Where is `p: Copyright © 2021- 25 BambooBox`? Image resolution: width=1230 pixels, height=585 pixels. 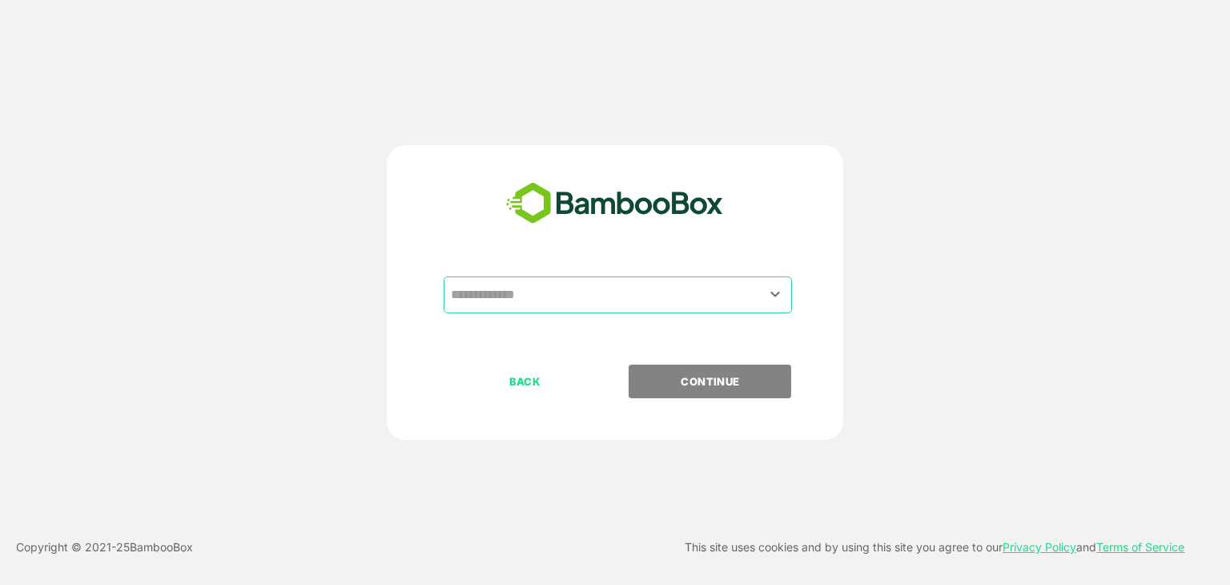
p: Copyright © 2021- 25 BambooBox is located at coordinates (104, 547).